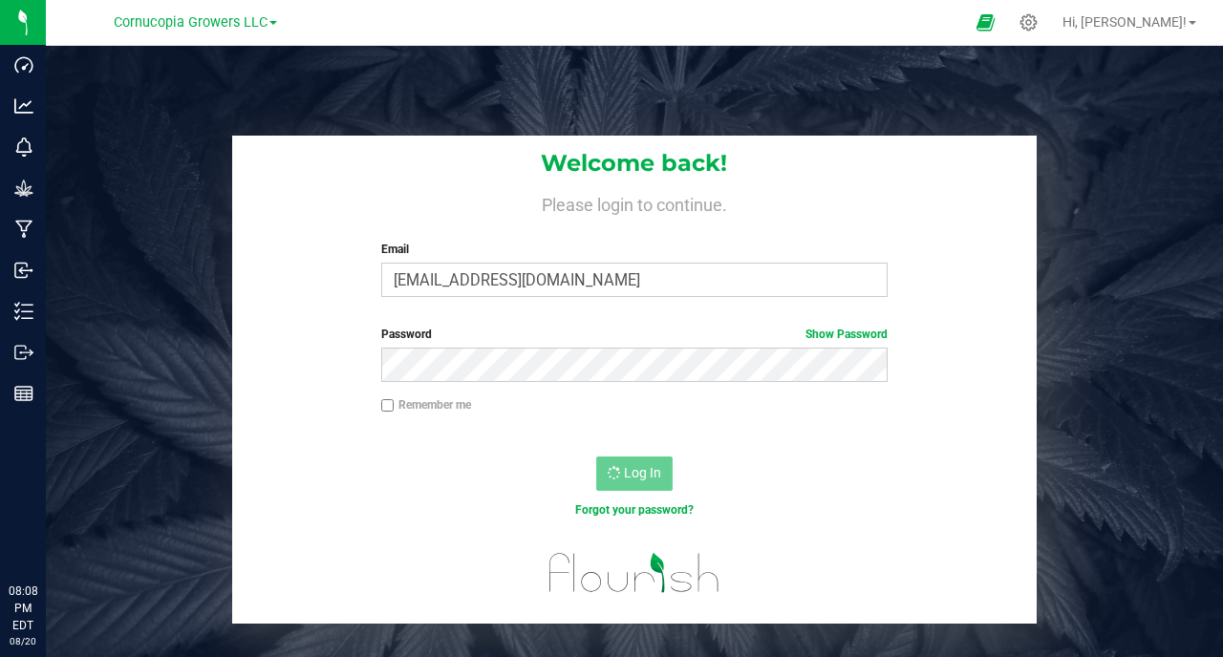 The width and height of the screenshot is (1223, 657). What do you see at coordinates (24, 394) in the screenshot?
I see `inline-svg: Reports` at bounding box center [24, 394].